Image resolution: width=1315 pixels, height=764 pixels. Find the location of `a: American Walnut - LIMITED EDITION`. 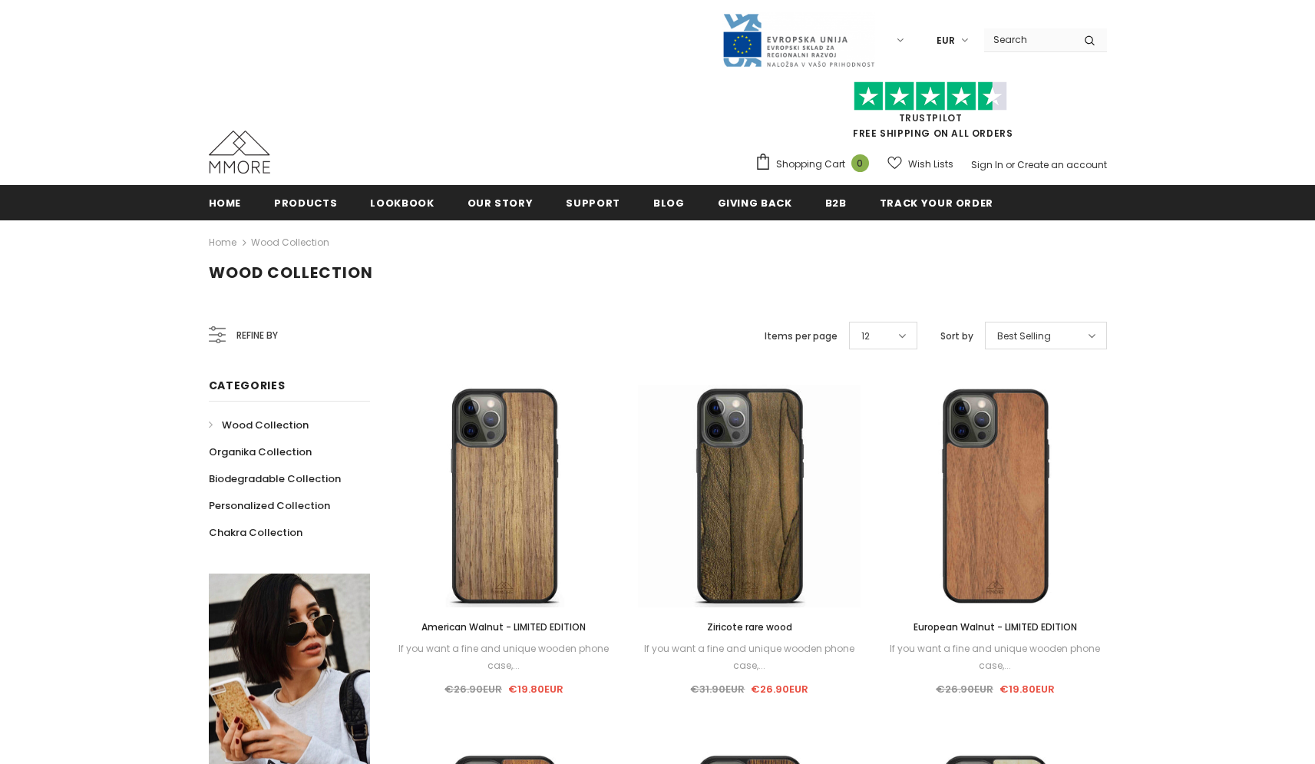

a: American Walnut - LIMITED EDITION is located at coordinates (505, 627).